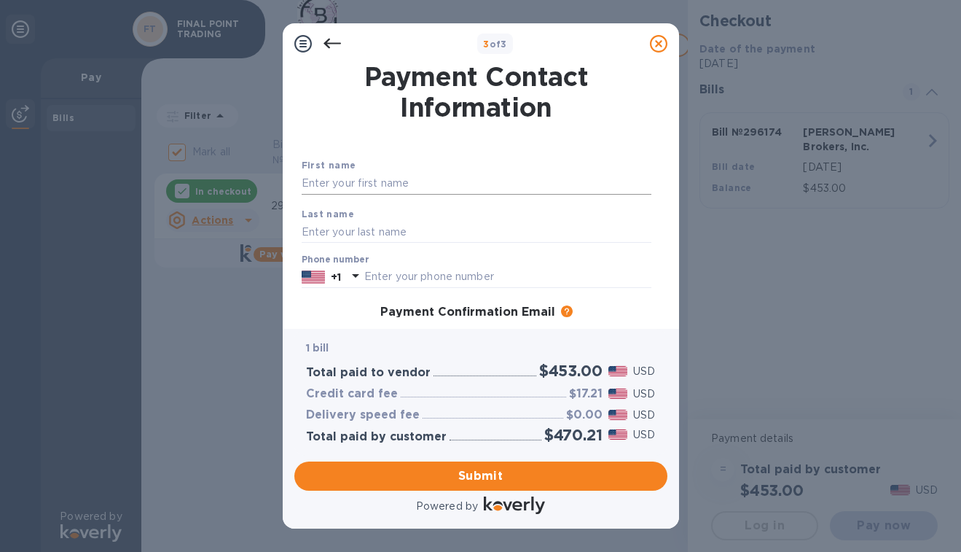  Describe the element at coordinates (571, 370) in the screenshot. I see `h2: $453.00` at that location.